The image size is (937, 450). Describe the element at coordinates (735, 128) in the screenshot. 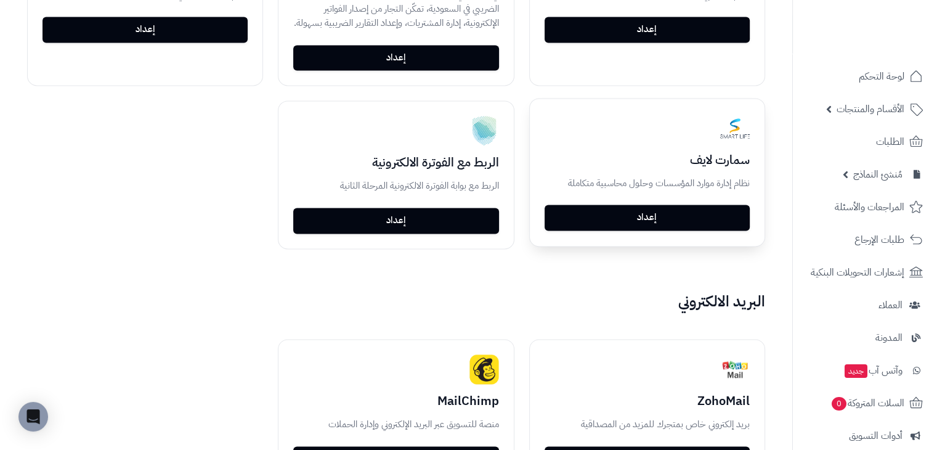

I see `img: Smart Life` at that location.